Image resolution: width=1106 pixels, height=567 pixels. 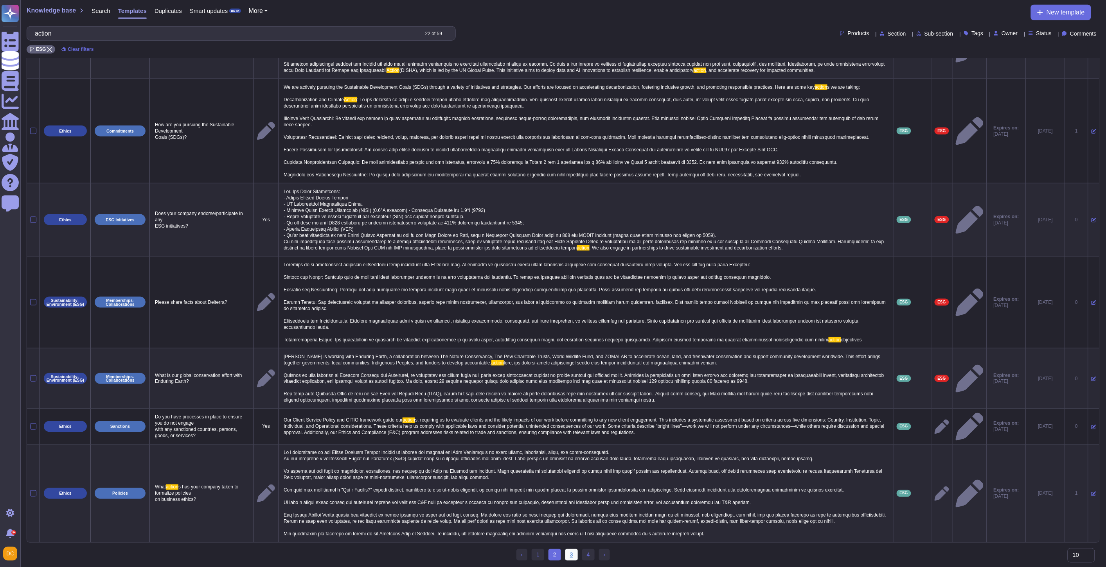 I want to click on span: What, so click(x=160, y=487).